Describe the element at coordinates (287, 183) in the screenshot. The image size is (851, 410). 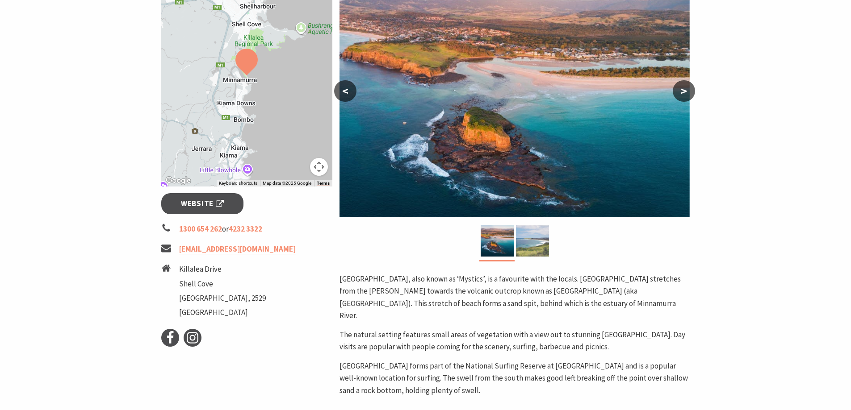
I see `span: Map data ©2025 Google` at that location.